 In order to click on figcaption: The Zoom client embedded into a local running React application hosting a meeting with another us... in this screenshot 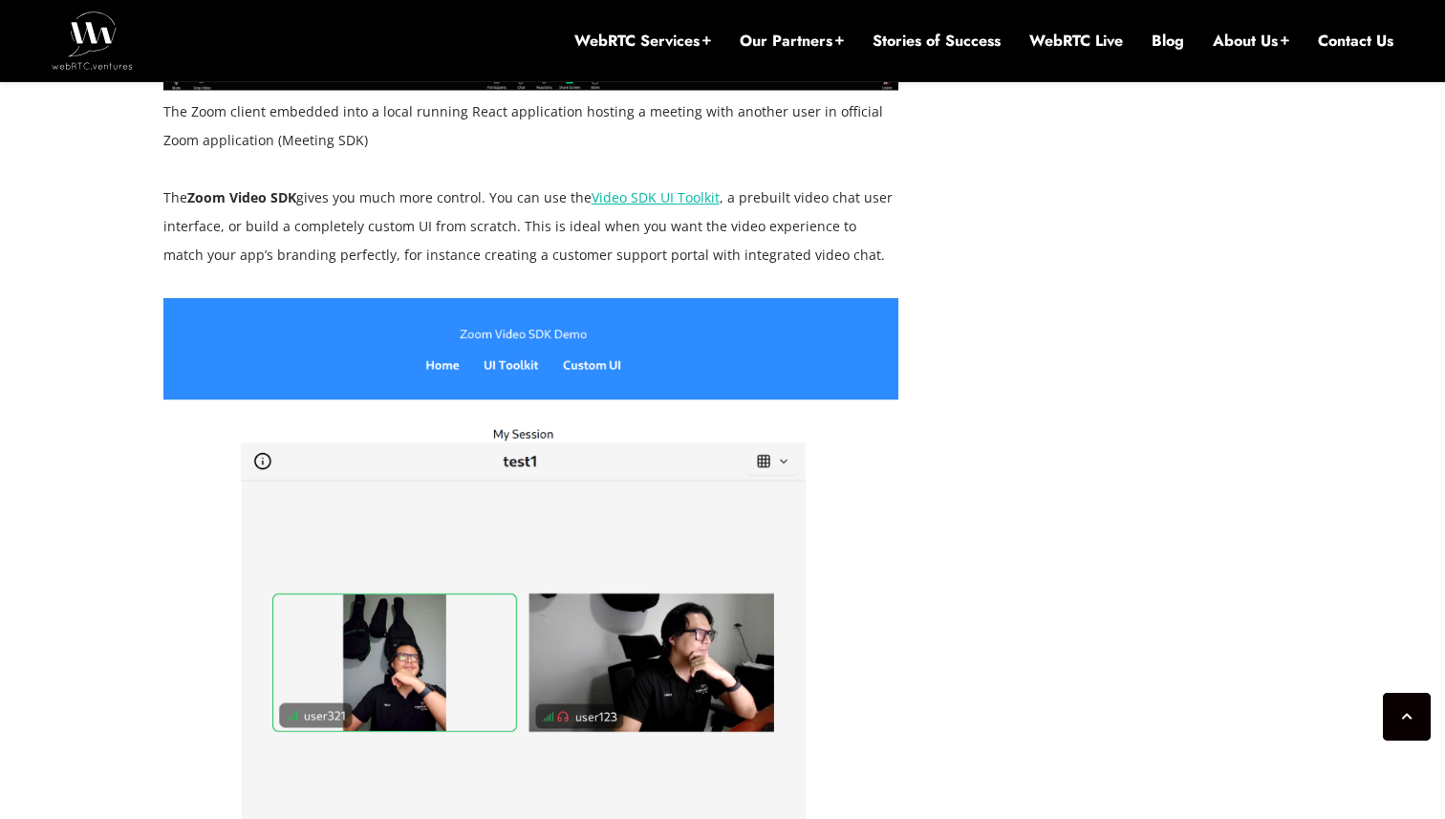, I will do `click(531, 126)`.